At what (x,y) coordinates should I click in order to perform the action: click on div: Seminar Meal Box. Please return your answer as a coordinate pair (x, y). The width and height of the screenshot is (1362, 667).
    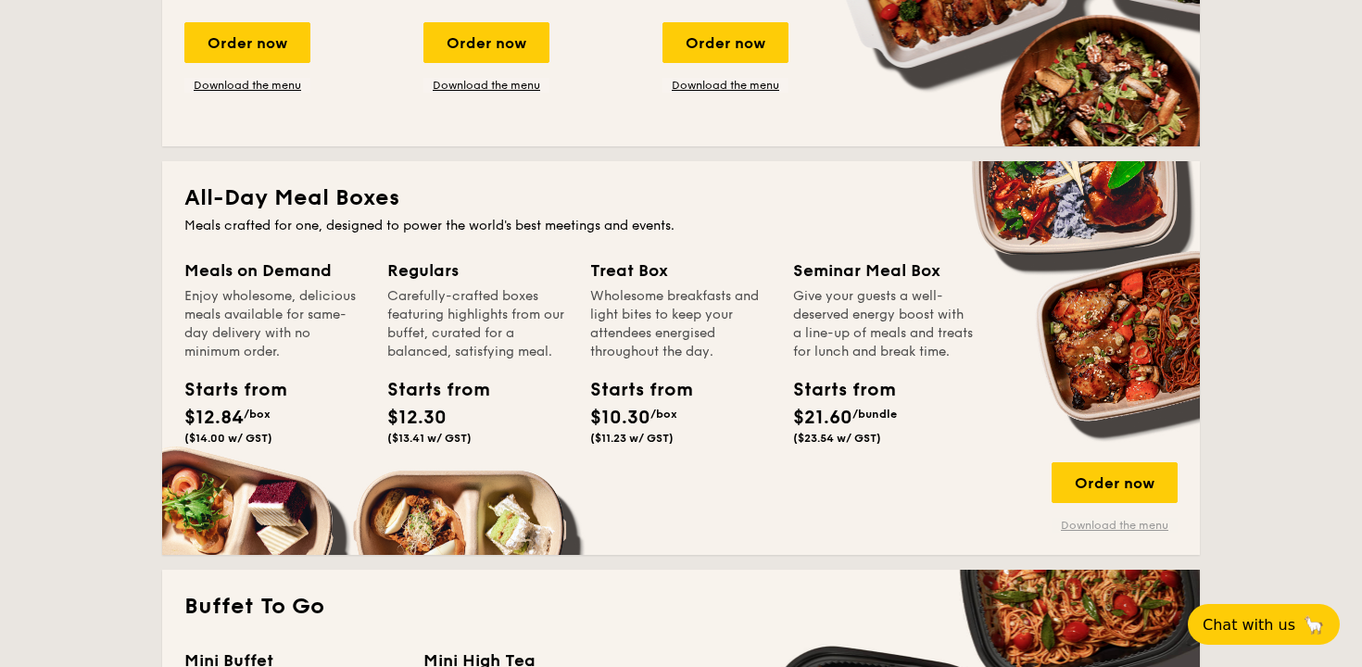
    Looking at the image, I should click on (883, 270).